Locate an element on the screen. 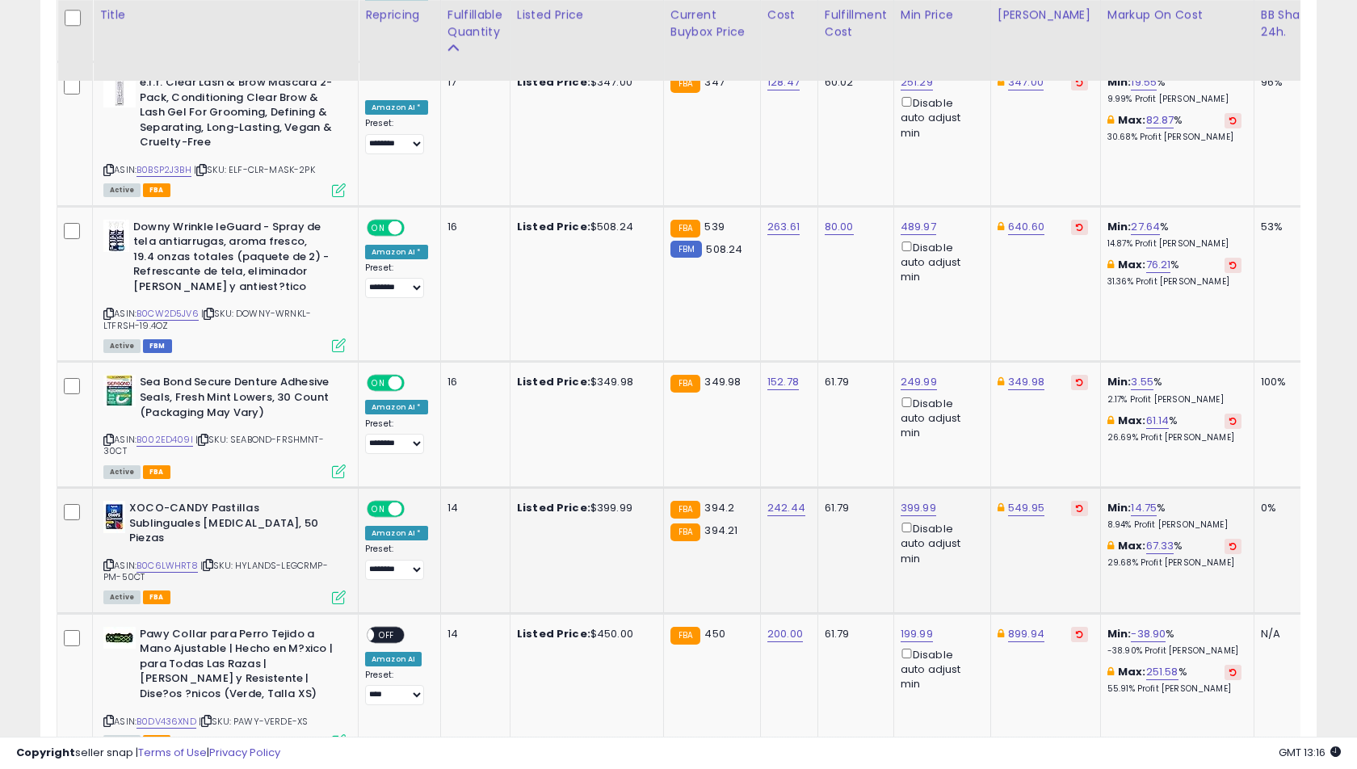 This screenshot has width=1357, height=769. div: $508.24 is located at coordinates (584, 227).